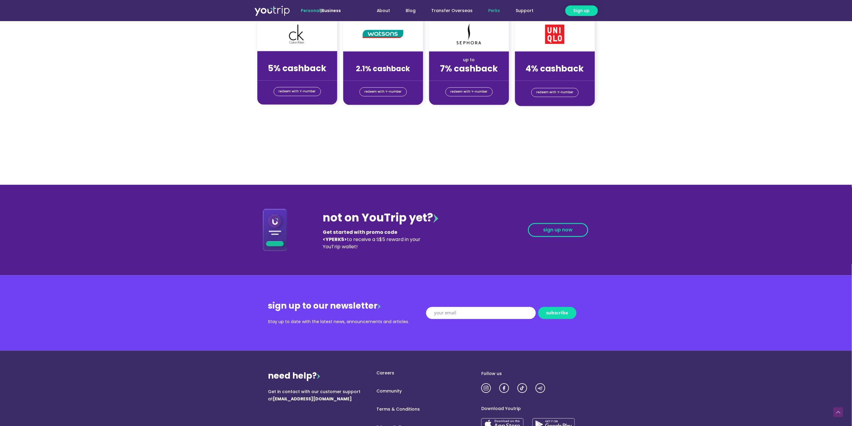 The width and height of the screenshot is (852, 426). Describe the element at coordinates (533, 408) in the screenshot. I see `div: Download Youtrip` at that location.